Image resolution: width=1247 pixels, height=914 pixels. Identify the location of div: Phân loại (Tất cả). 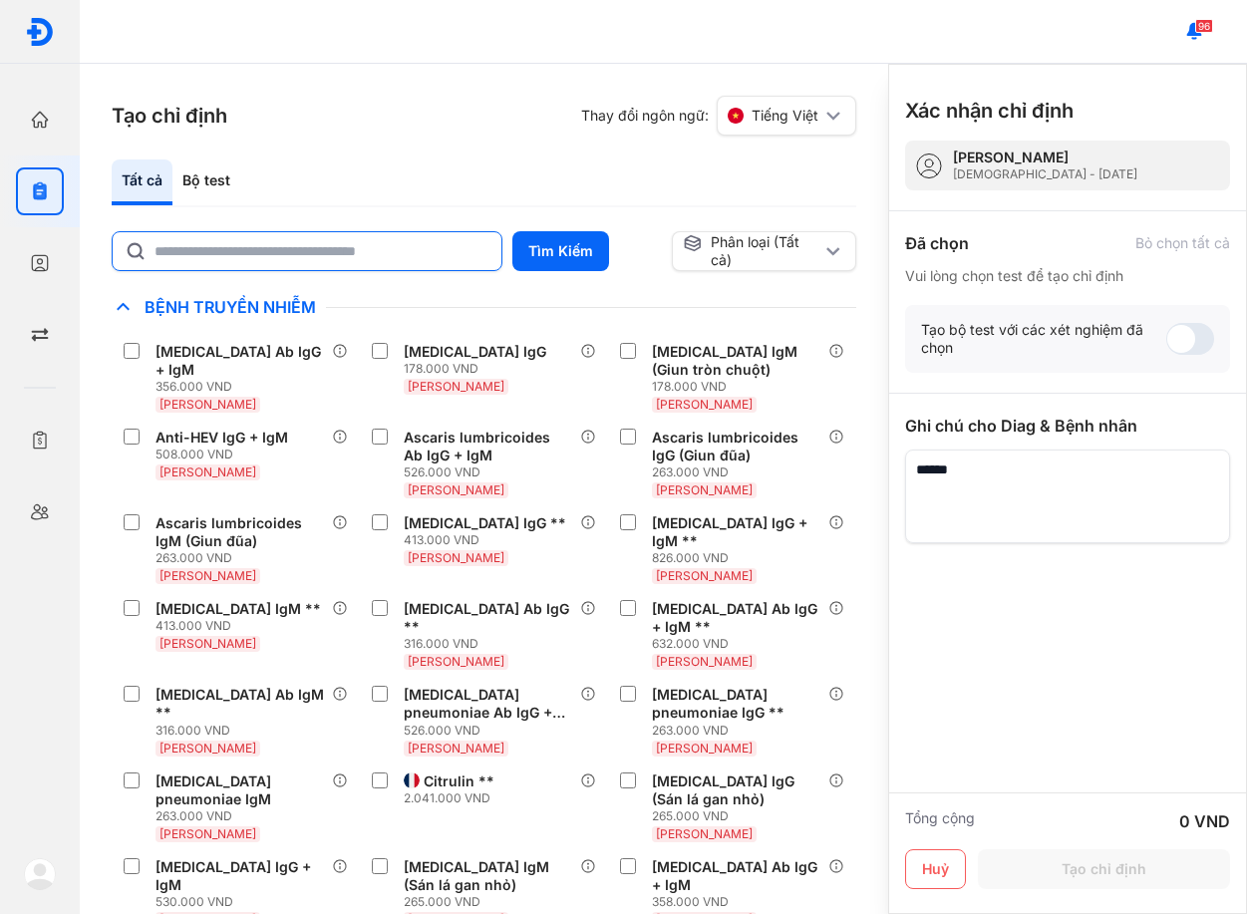
(751, 251).